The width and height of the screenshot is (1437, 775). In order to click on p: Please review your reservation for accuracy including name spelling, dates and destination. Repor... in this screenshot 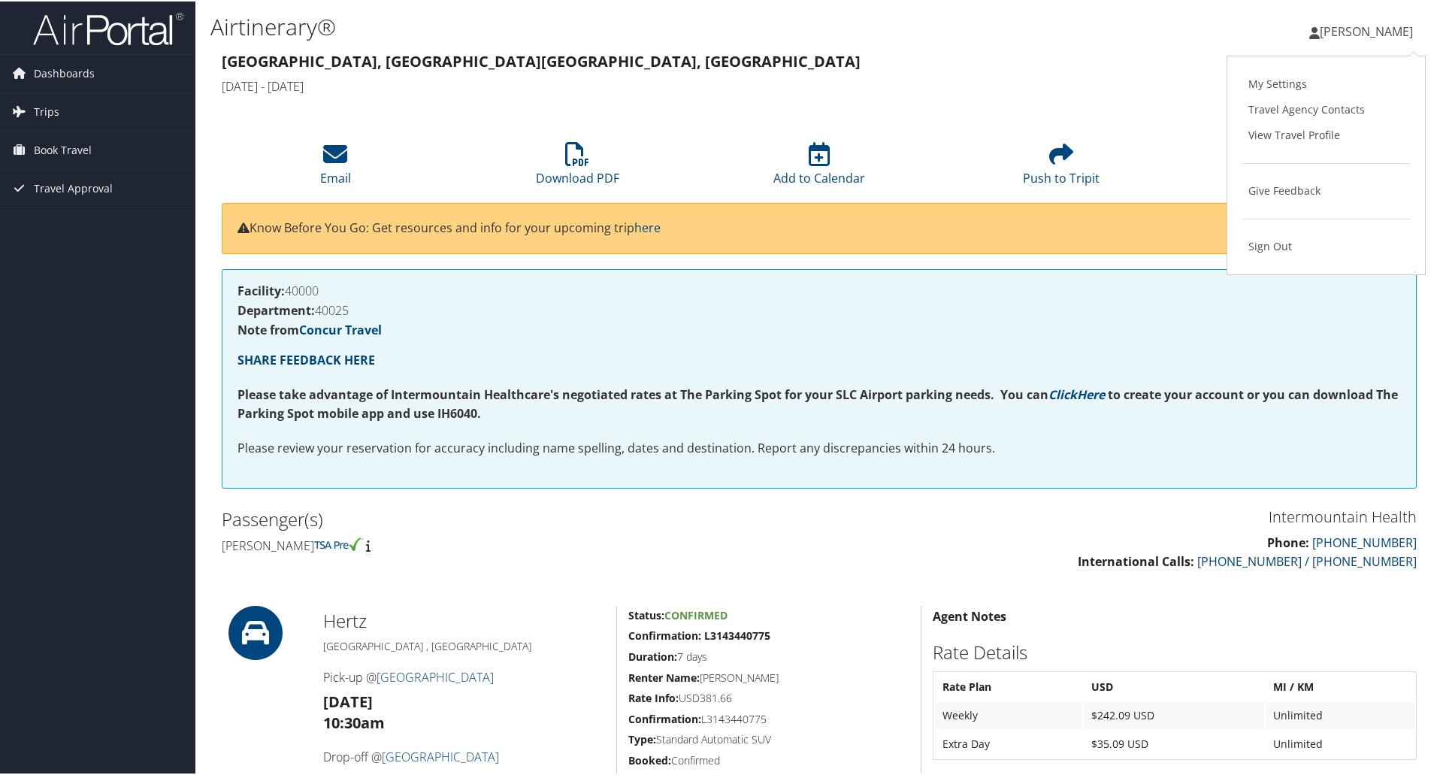, I will do `click(819, 447)`.